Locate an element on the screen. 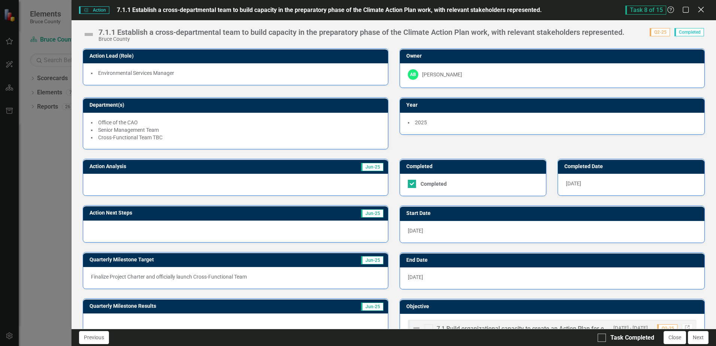 This screenshot has width=716, height=346. span: Action is located at coordinates (94, 10).